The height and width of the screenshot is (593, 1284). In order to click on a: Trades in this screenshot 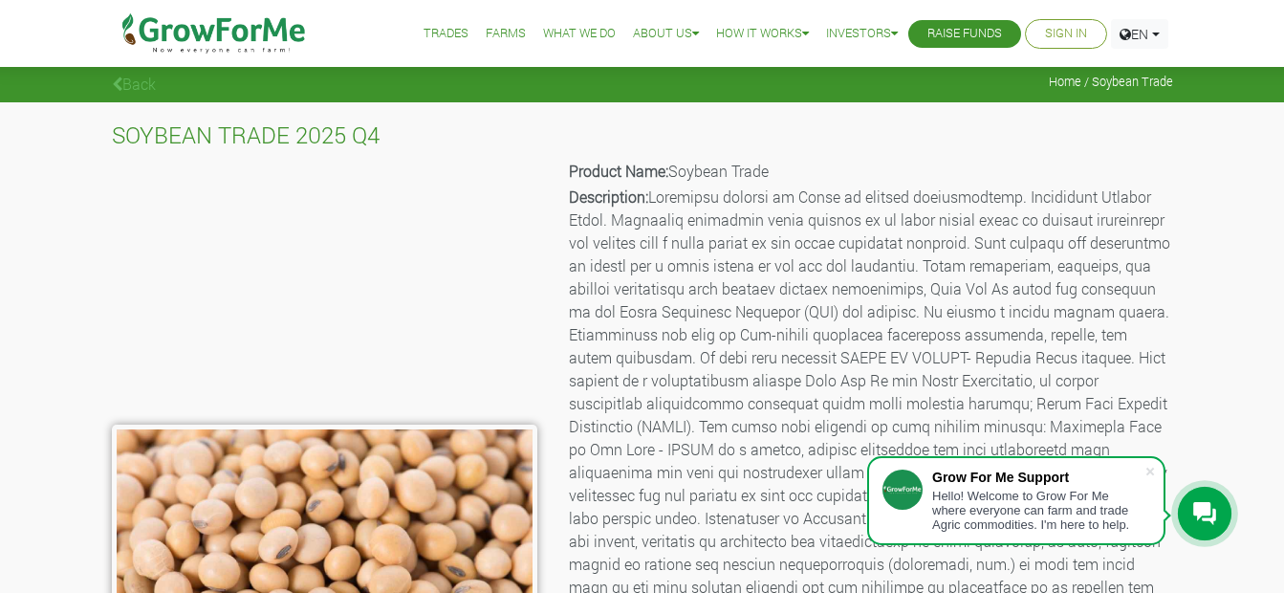, I will do `click(446, 33)`.